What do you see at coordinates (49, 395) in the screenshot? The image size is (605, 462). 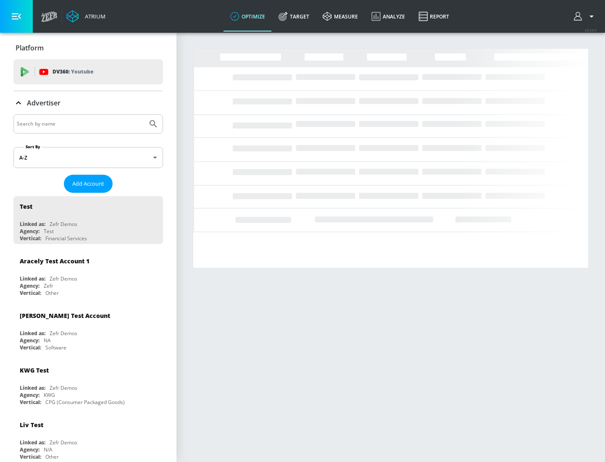 I see `div: KWG` at bounding box center [49, 395].